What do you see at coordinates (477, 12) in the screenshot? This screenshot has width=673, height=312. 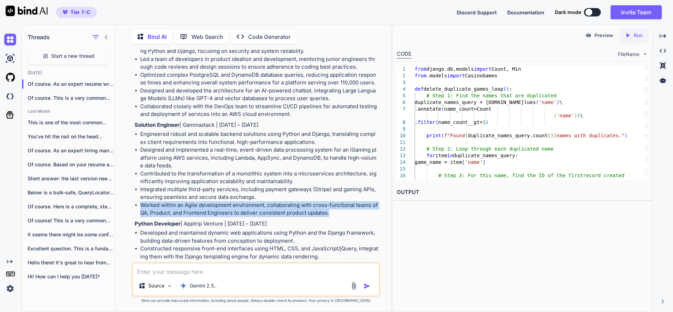 I see `span: Discord Support` at bounding box center [477, 12].